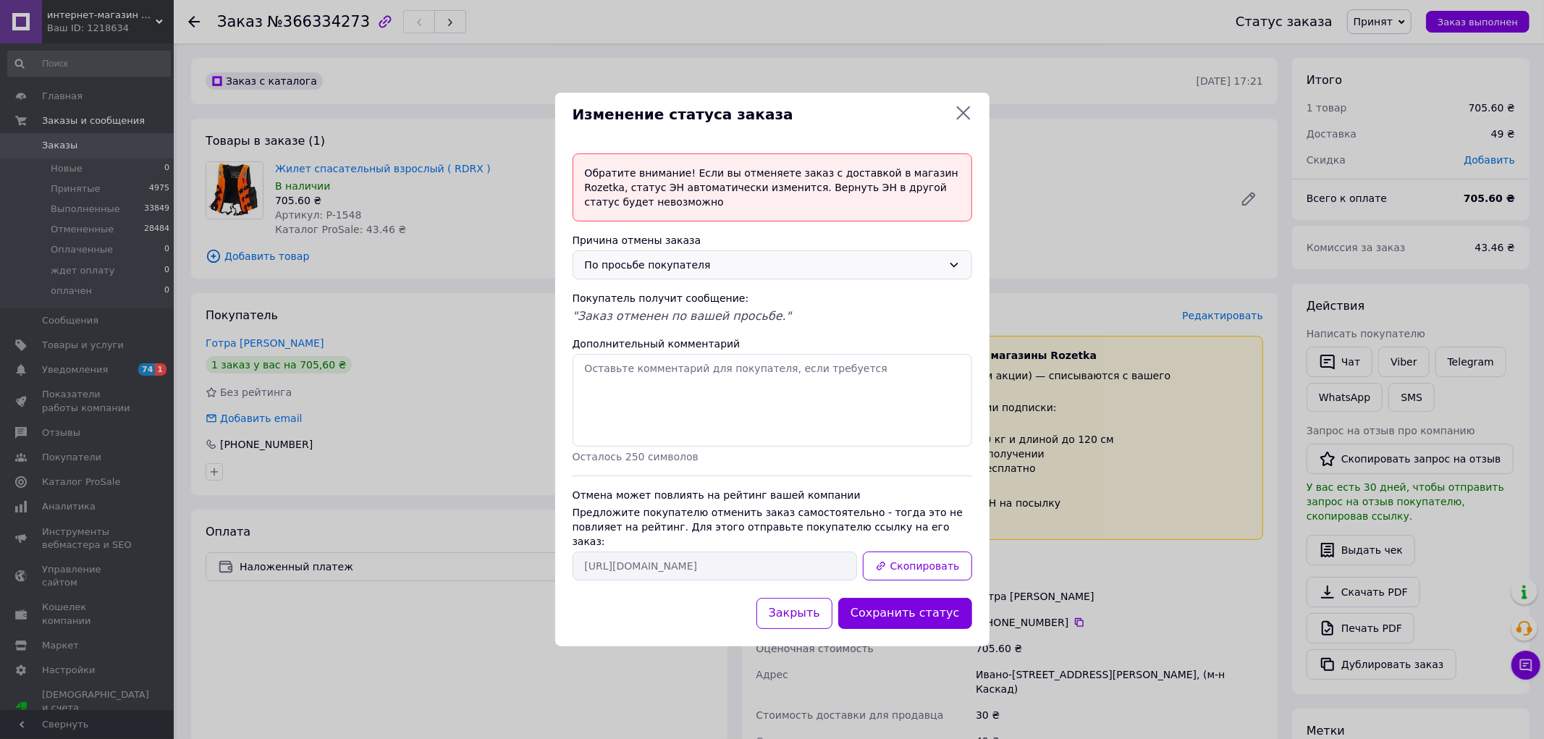 This screenshot has height=739, width=1544. What do you see at coordinates (773, 240) in the screenshot?
I see `div: Причина отмены заказа` at bounding box center [773, 240].